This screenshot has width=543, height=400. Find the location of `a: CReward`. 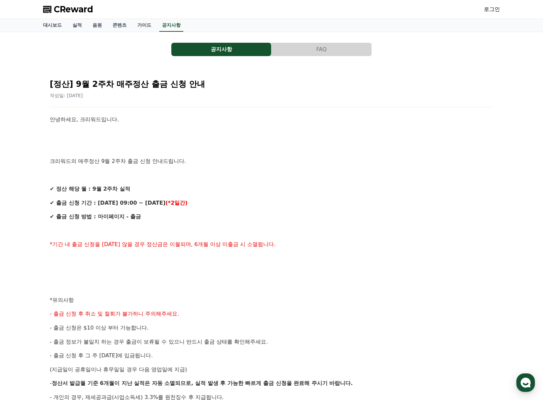

a: CReward is located at coordinates (68, 9).